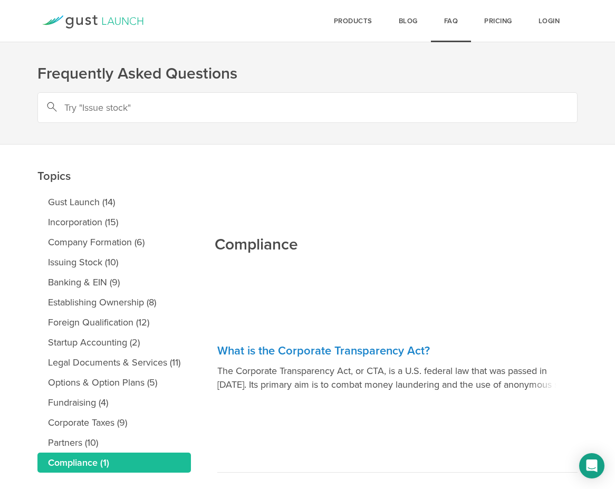 The image size is (615, 489). I want to click on a: Compliance (1), so click(114, 463).